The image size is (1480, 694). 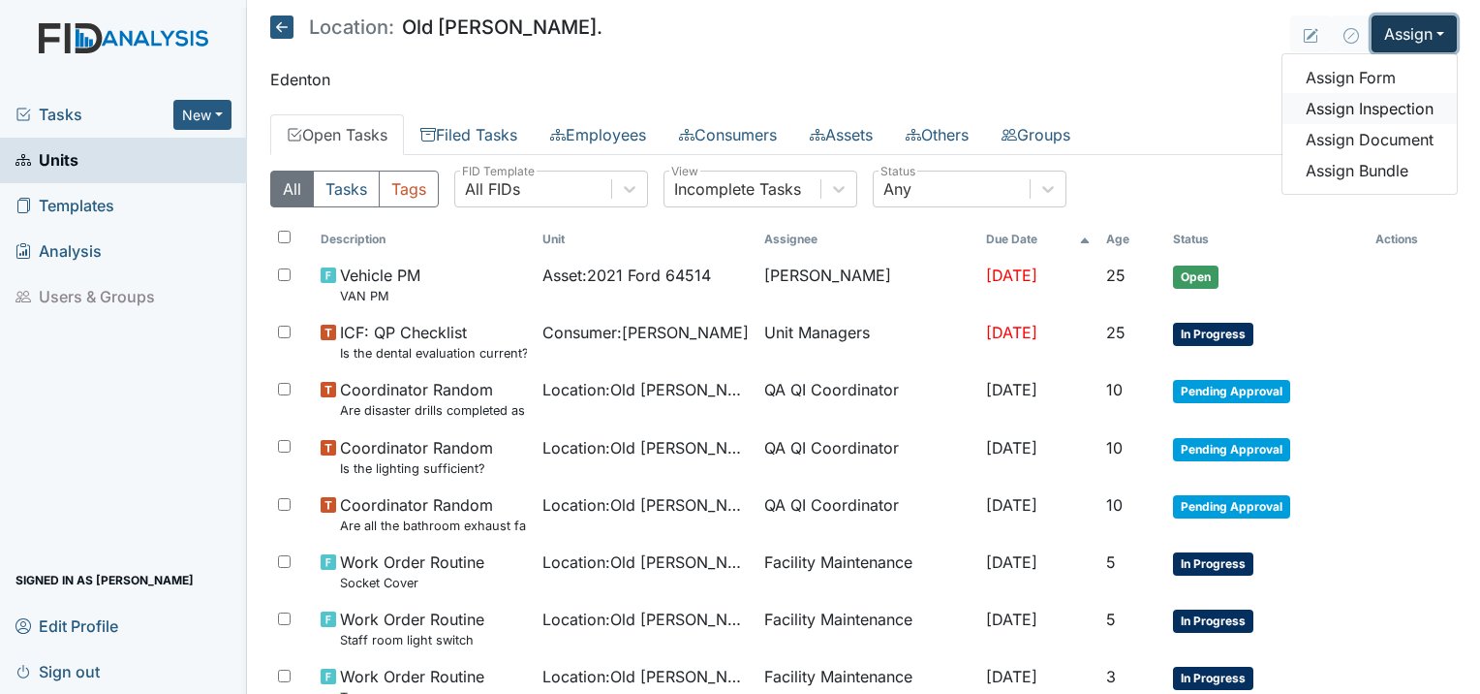 I want to click on div: Any, so click(x=897, y=189).